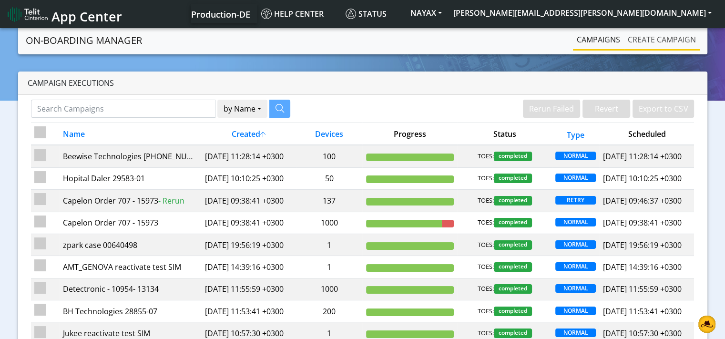 Image resolution: width=725 pixels, height=339 pixels. What do you see at coordinates (504, 134) in the screenshot?
I see `th: Status` at bounding box center [504, 134].